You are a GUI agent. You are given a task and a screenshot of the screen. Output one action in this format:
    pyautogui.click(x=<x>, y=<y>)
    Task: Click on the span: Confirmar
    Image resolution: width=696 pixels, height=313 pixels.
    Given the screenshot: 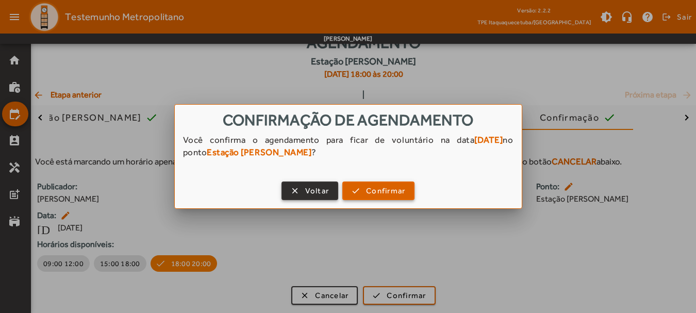 What is the action you would take?
    pyautogui.click(x=385, y=191)
    